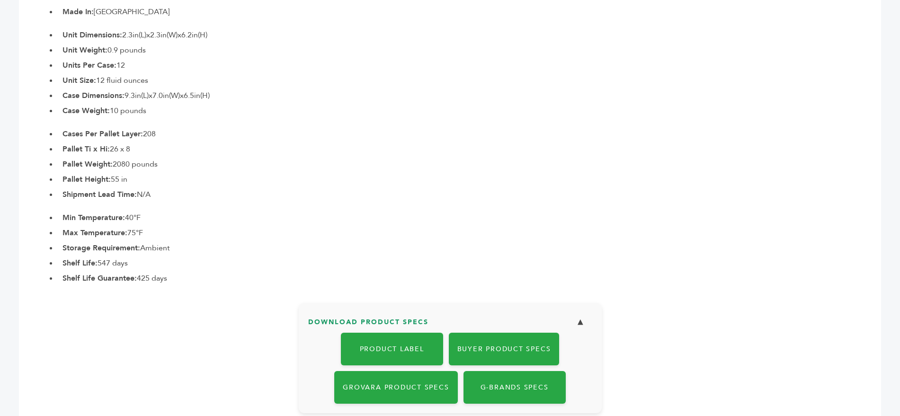 This screenshot has width=900, height=416. I want to click on h3: Download Product Specs, so click(450, 326).